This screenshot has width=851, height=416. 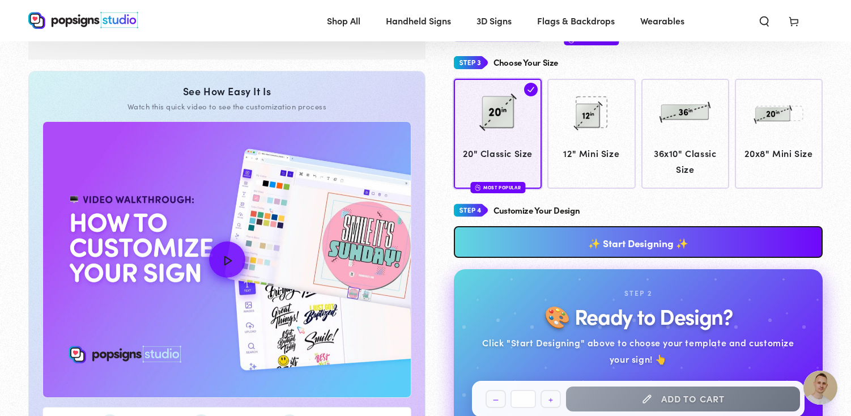 What do you see at coordinates (526, 62) in the screenshot?
I see `h4: Choose Your Size` at bounding box center [526, 62].